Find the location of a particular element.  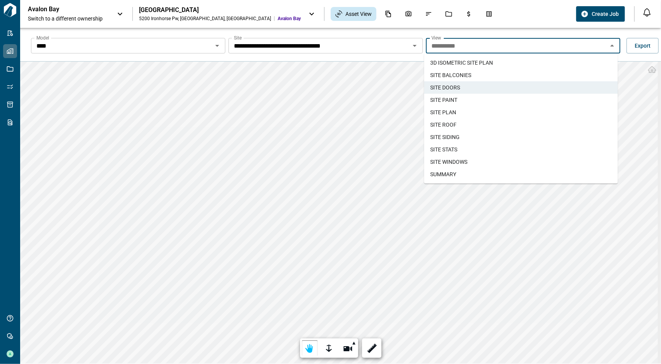

div: Jobs is located at coordinates (449, 14).